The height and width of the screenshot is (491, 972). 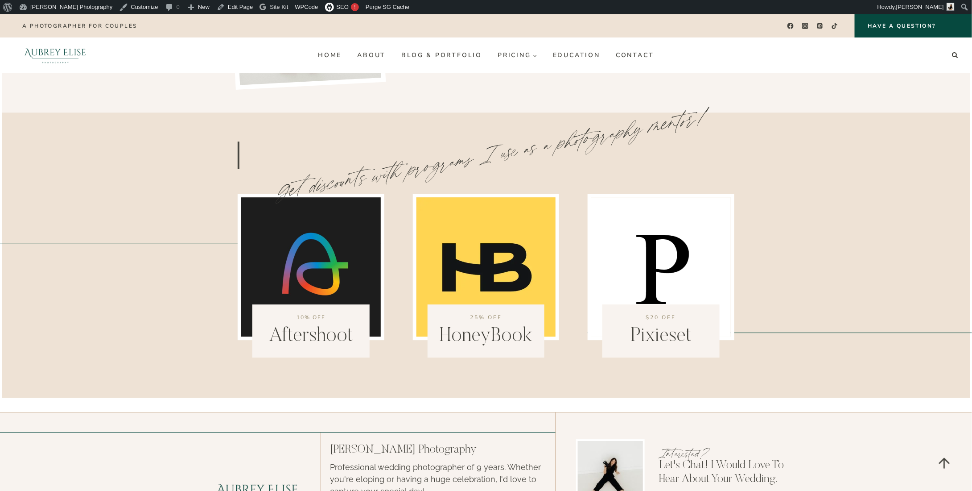 I want to click on nav: Primary, so click(x=486, y=55).